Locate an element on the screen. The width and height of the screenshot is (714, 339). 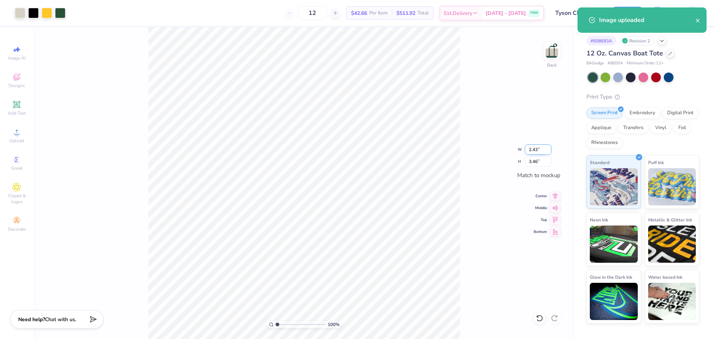
div: Rhinestones is located at coordinates (604, 143).